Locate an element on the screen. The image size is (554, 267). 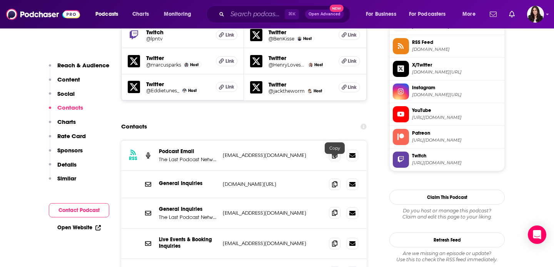
div: Claim and edit this page to your liking. is located at coordinates (447, 214).